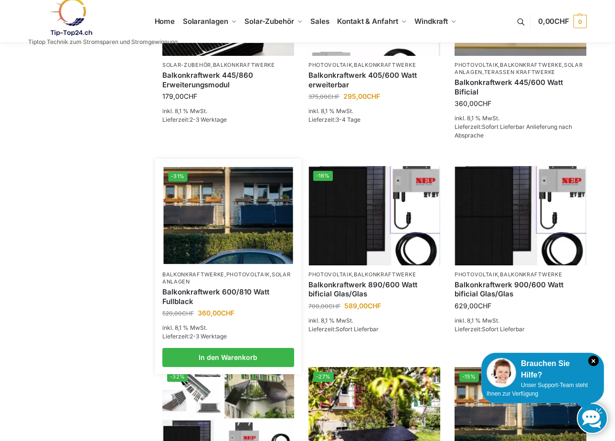 This screenshot has height=441, width=615. Describe the element at coordinates (562, 21) in the screenshot. I see `a: 0,00CHF 0` at that location.